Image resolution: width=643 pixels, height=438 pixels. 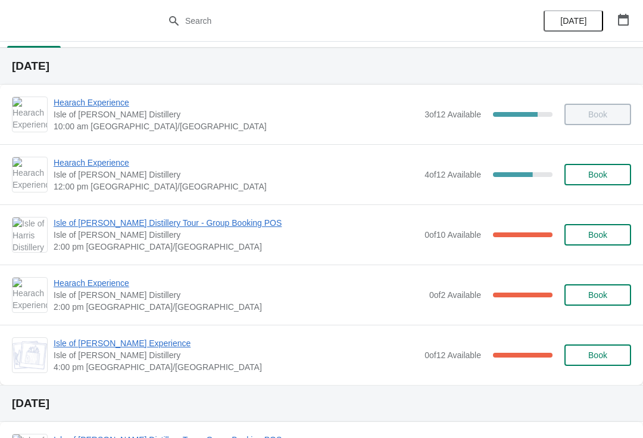 I want to click on input: Search, so click(x=333, y=21).